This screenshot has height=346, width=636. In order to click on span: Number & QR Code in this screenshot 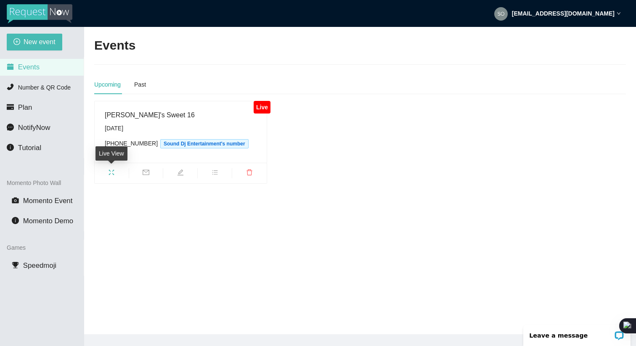, I will do `click(44, 87)`.